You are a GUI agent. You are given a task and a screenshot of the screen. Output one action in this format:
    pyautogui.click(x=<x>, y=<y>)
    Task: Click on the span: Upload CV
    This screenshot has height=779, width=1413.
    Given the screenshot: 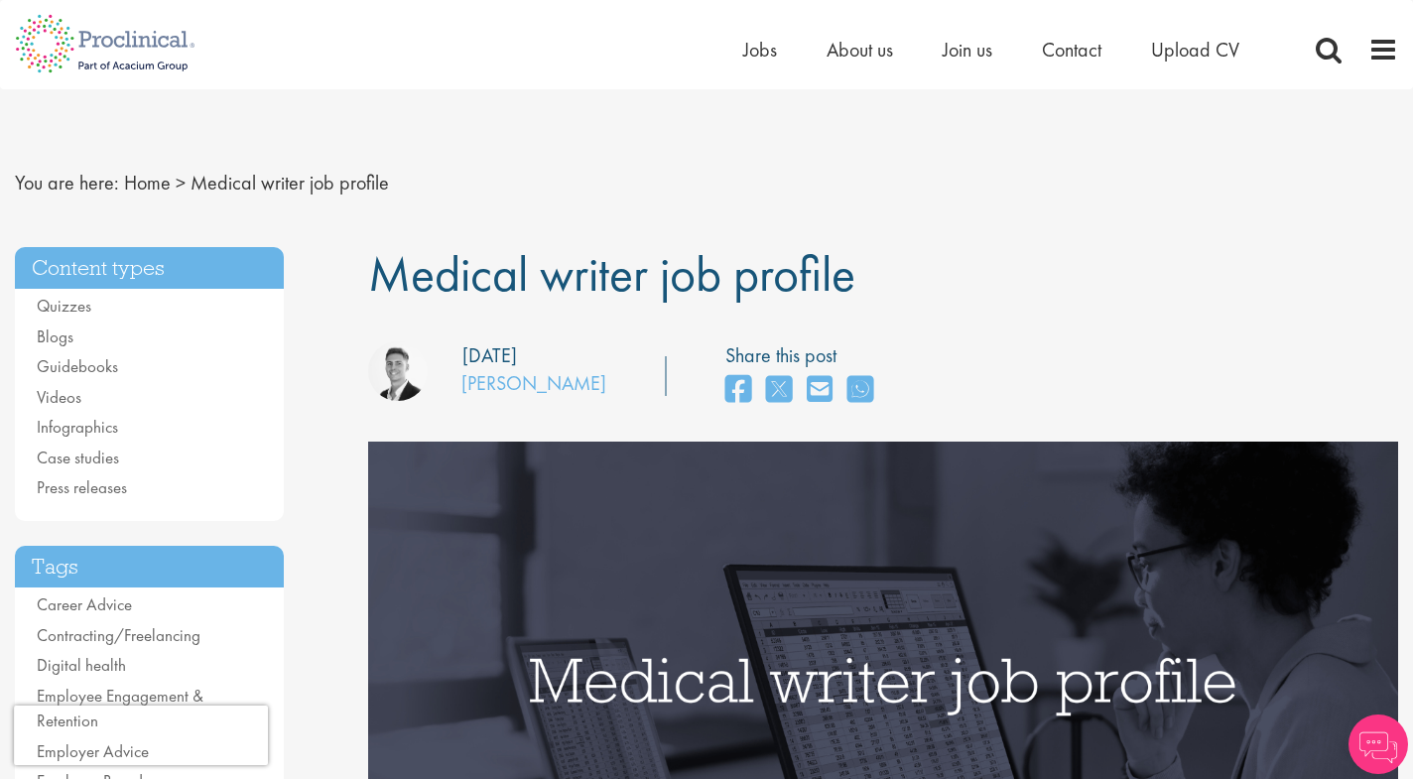 What is the action you would take?
    pyautogui.click(x=1195, y=50)
    